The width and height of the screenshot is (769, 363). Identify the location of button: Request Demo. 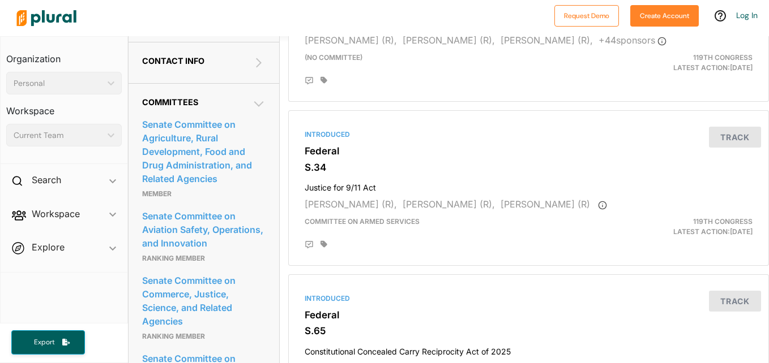
(587, 16).